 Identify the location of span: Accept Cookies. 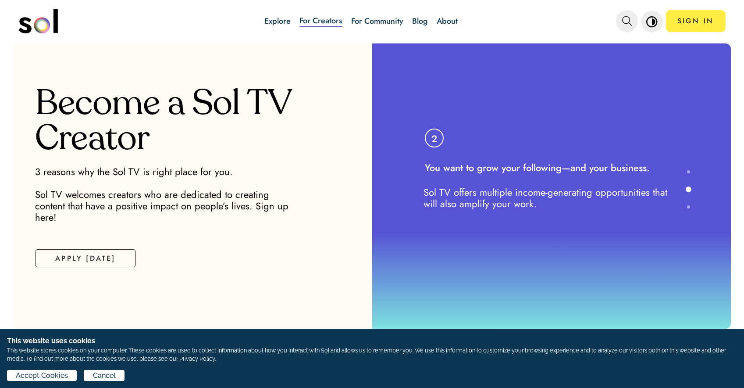
(42, 375).